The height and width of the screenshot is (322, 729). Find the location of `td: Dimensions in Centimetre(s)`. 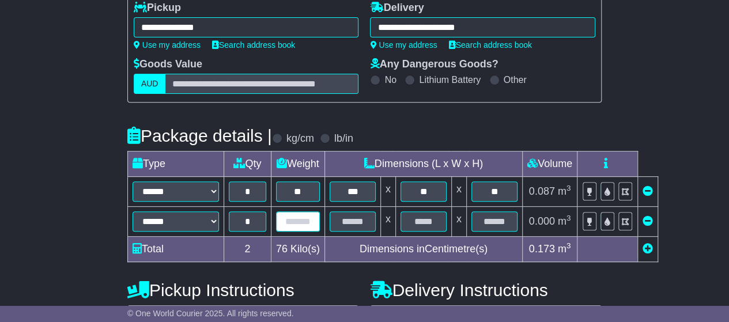

td: Dimensions in Centimetre(s) is located at coordinates (423, 250).